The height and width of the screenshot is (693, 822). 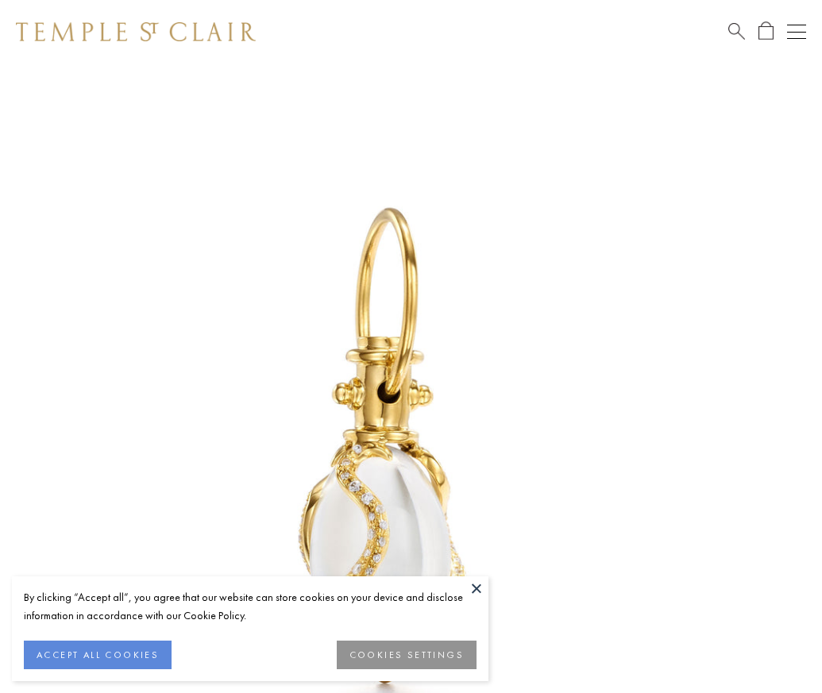 I want to click on img: Temple St. Clair, so click(x=136, y=32).